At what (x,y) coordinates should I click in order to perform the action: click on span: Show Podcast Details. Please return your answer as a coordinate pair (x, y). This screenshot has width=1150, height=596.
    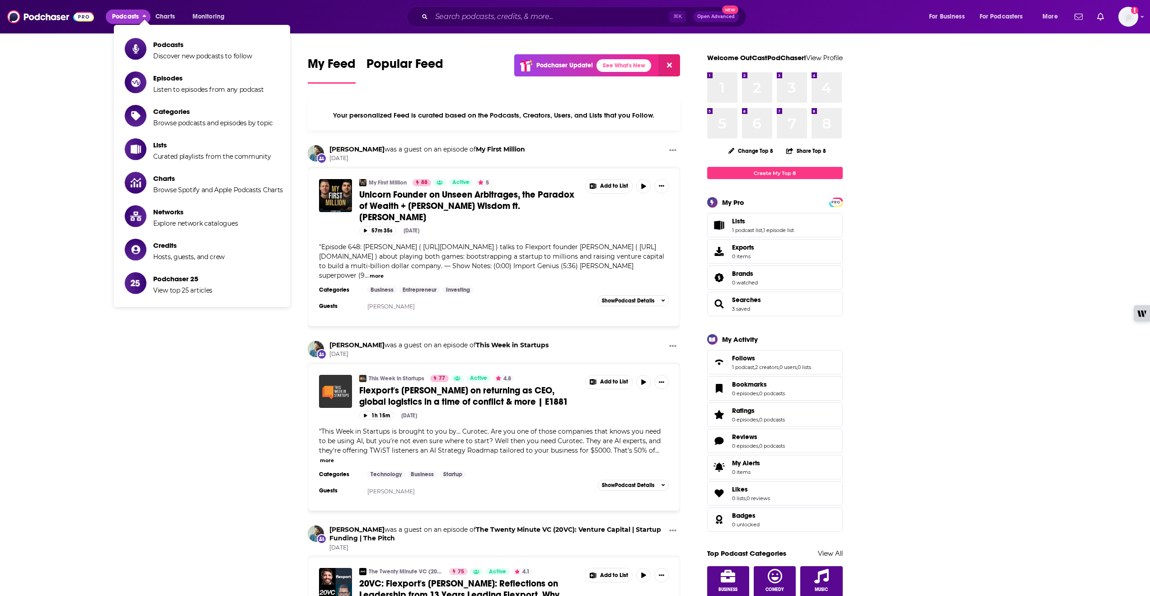
    Looking at the image, I should click on (628, 300).